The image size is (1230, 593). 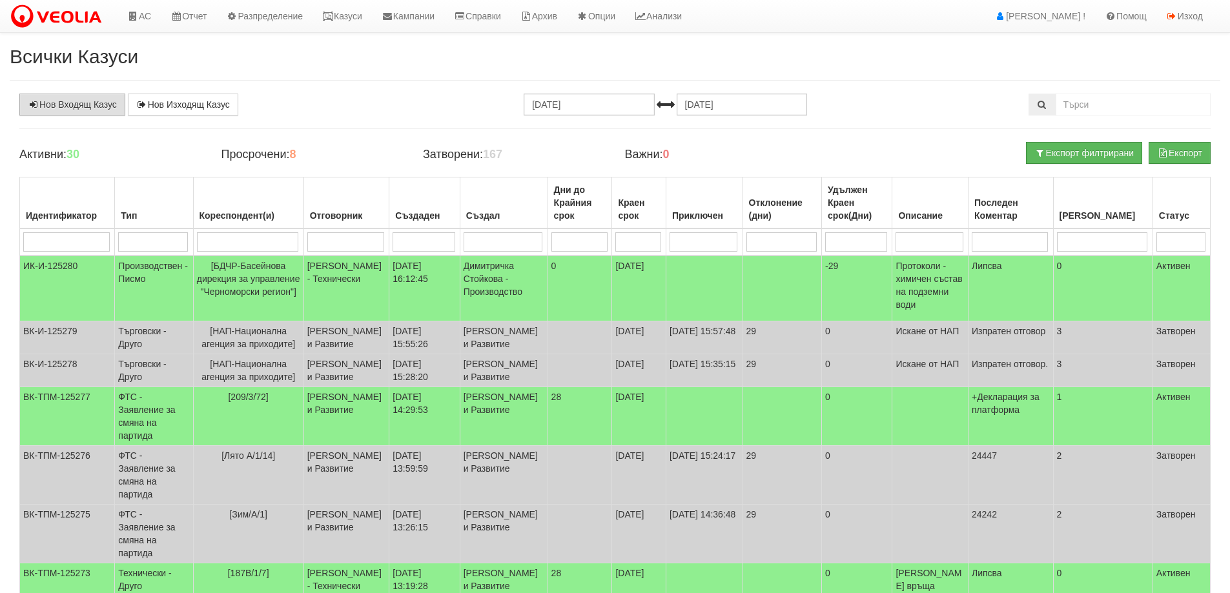 What do you see at coordinates (424, 216) in the screenshot?
I see `div: Създаден` at bounding box center [424, 216].